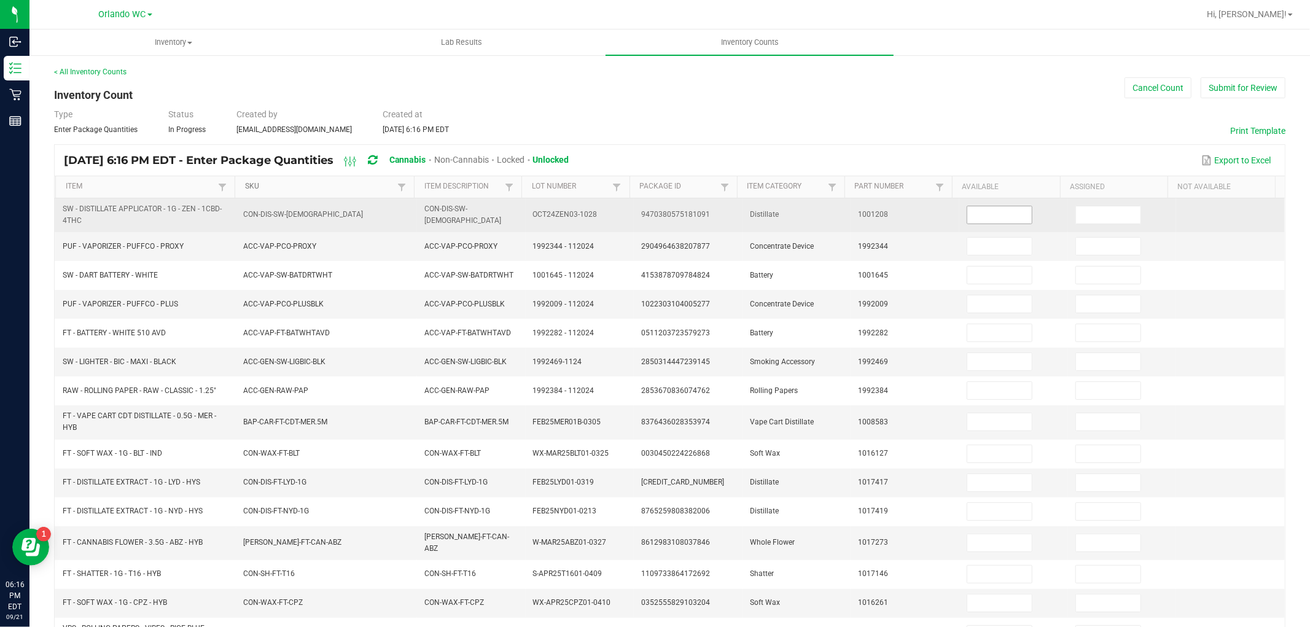 This screenshot has height=627, width=1310. I want to click on span: Orlando WC, so click(122, 14).